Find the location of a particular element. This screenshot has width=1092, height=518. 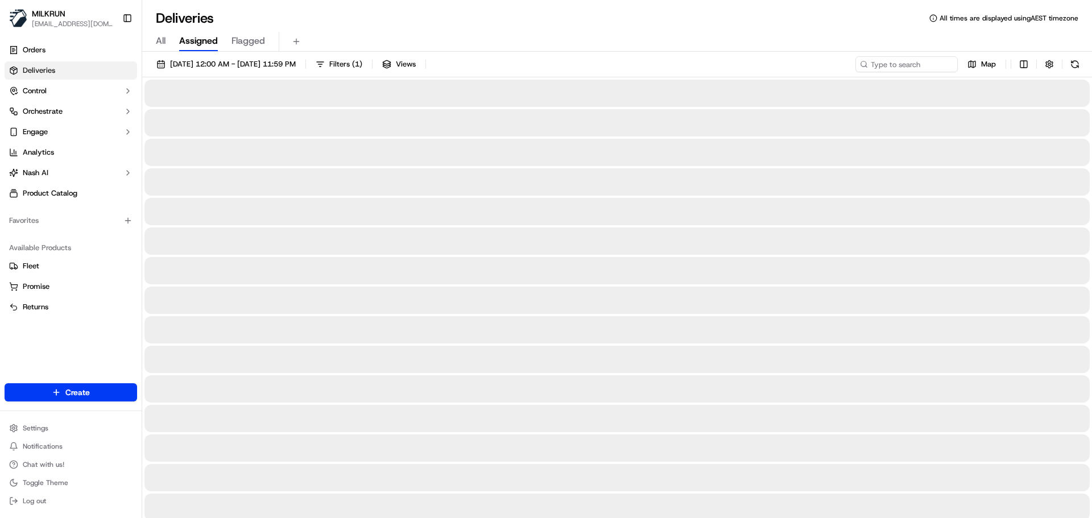

button: MILKRUN is located at coordinates (48, 14).